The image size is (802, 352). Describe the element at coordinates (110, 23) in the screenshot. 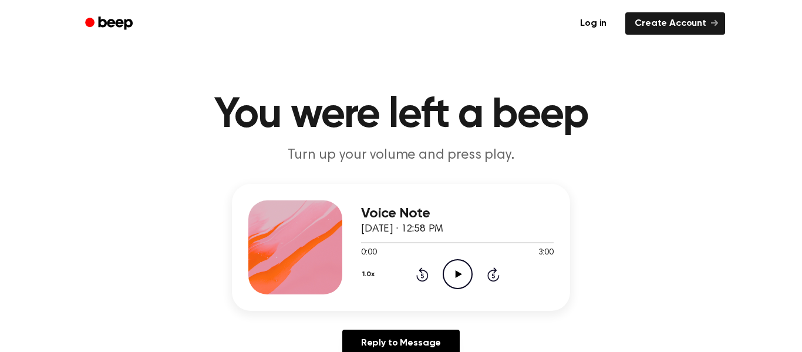

I see `a: Beep` at that location.